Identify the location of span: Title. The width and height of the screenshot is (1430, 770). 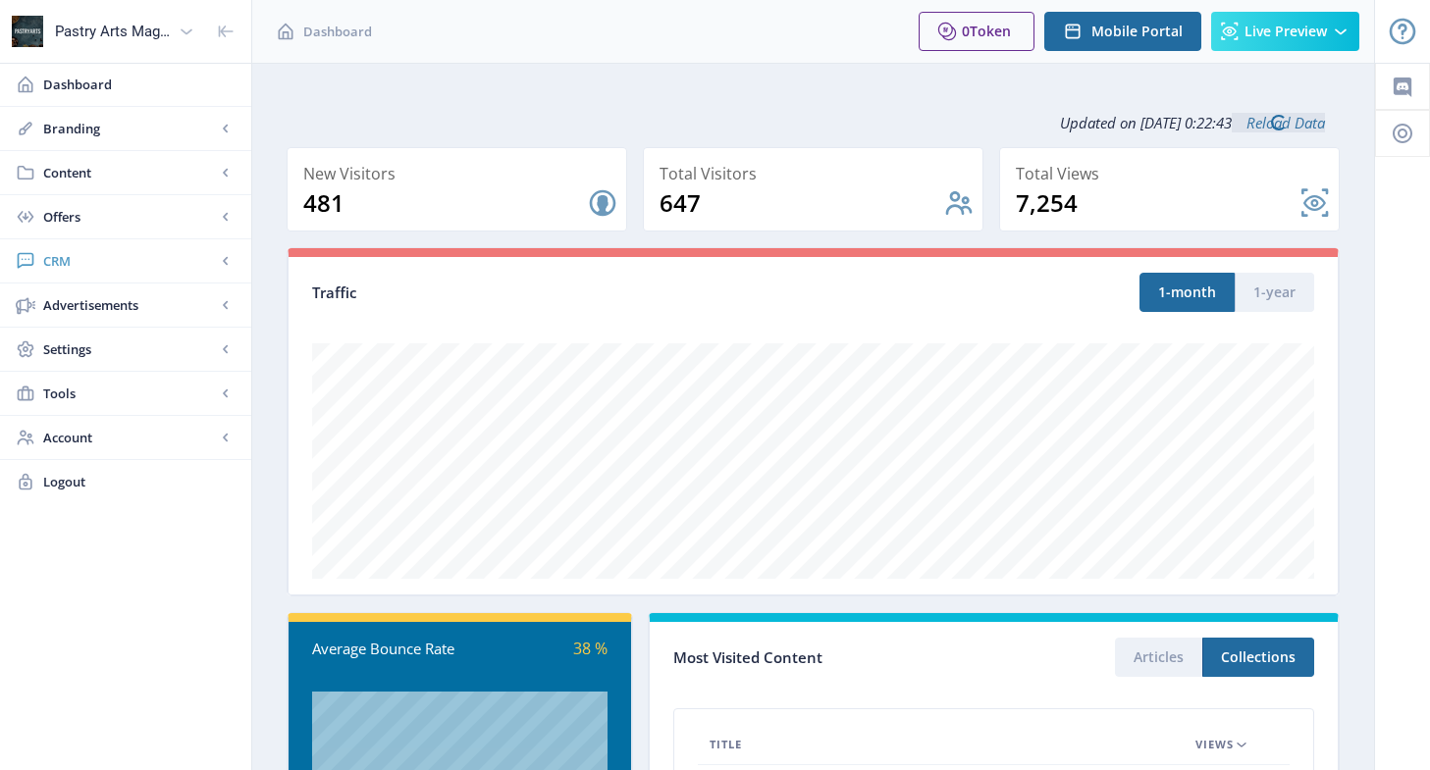
(725, 745).